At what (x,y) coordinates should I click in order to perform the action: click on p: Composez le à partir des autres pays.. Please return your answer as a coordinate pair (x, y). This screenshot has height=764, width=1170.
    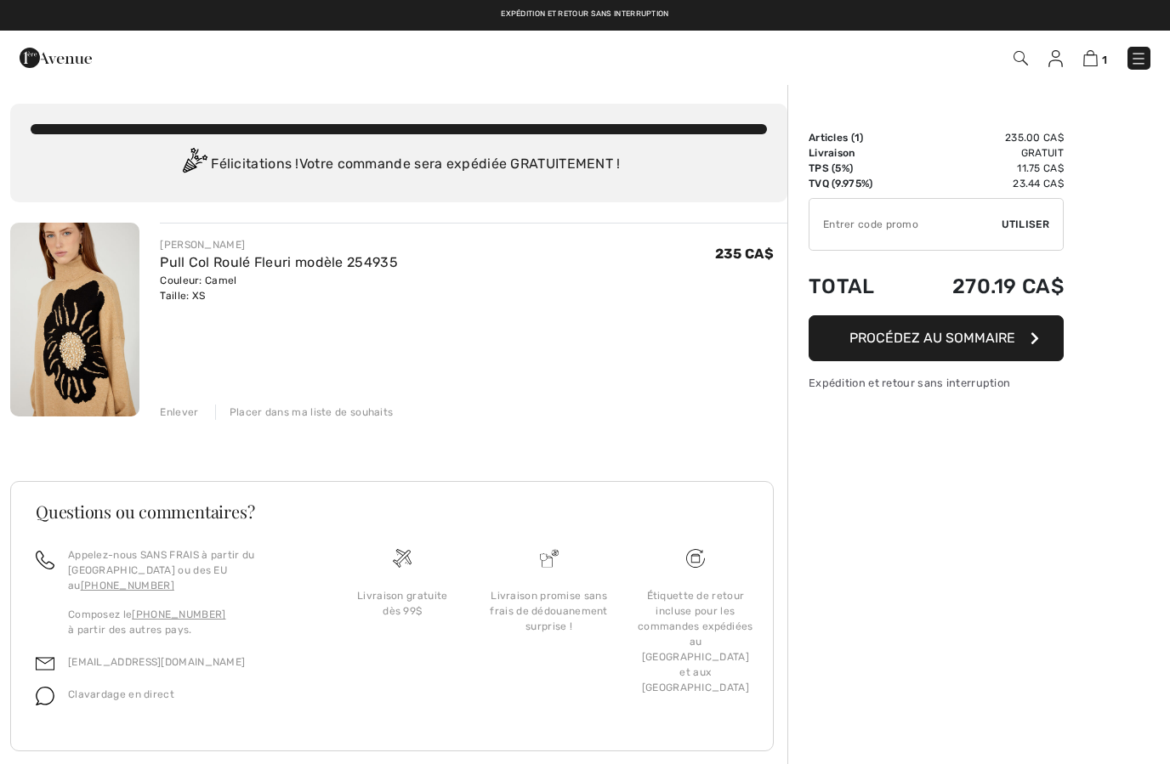
    Looking at the image, I should click on (188, 622).